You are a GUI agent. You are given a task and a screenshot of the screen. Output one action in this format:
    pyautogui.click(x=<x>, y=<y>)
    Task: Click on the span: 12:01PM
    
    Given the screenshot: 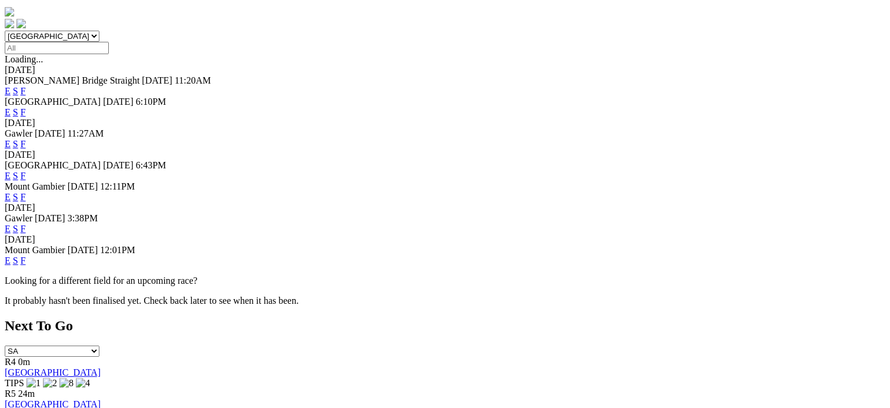 What is the action you would take?
    pyautogui.click(x=118, y=250)
    